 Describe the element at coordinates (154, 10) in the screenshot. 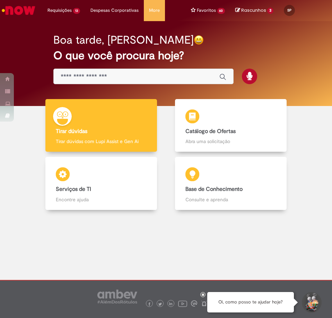

I see `span: More` at that location.